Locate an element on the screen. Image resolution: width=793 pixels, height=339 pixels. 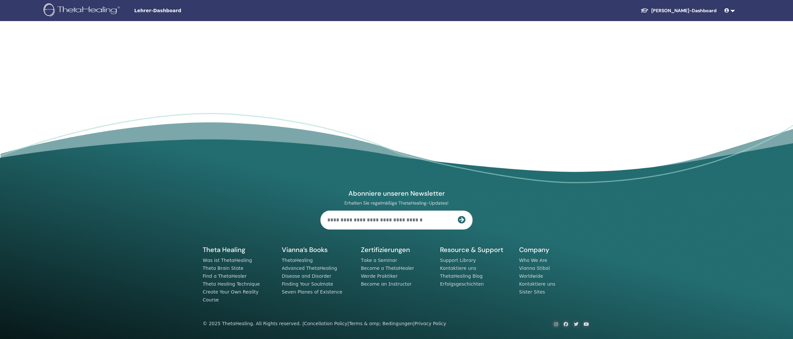
div: © 2025 ThetaHealing. All Rights reserved. | | | is located at coordinates (324, 324).